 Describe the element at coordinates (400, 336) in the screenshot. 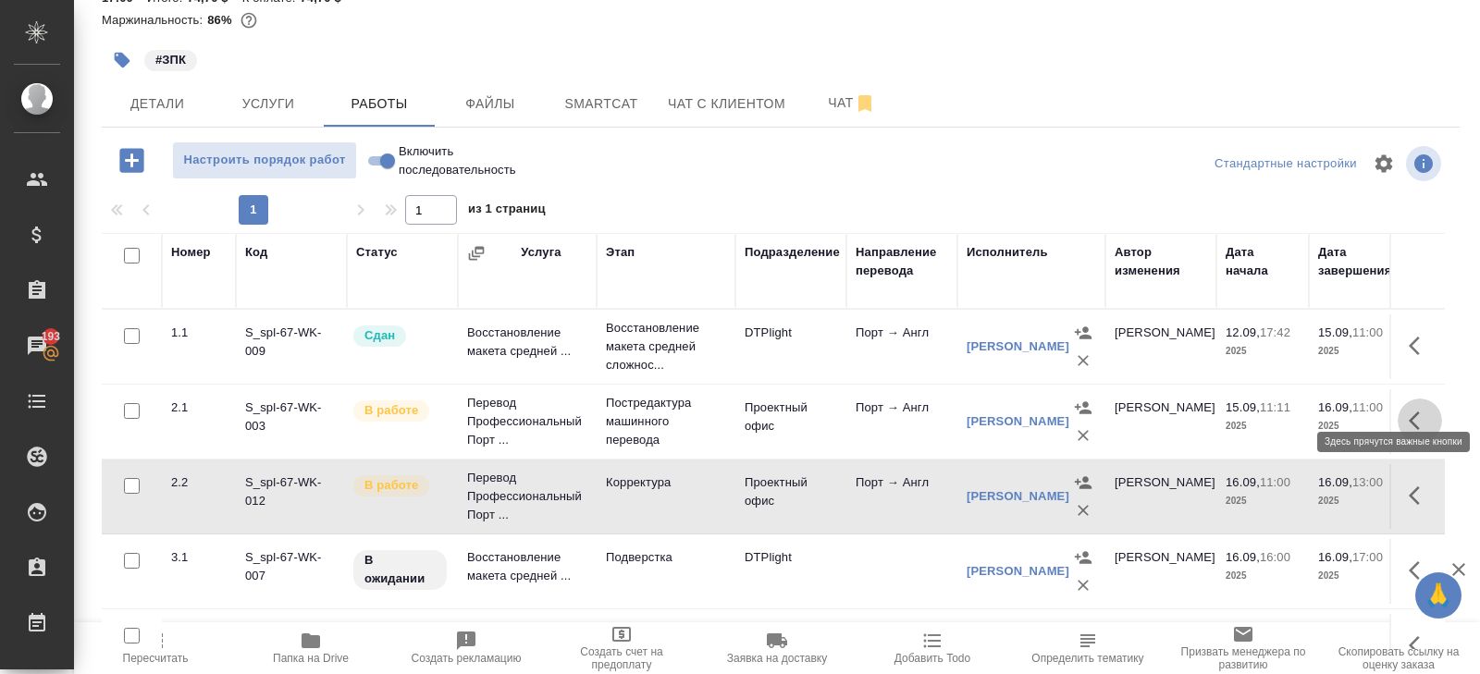

I see `div: Менеджер проверил работу исполнителя, передает ее на следующий этап` at that location.